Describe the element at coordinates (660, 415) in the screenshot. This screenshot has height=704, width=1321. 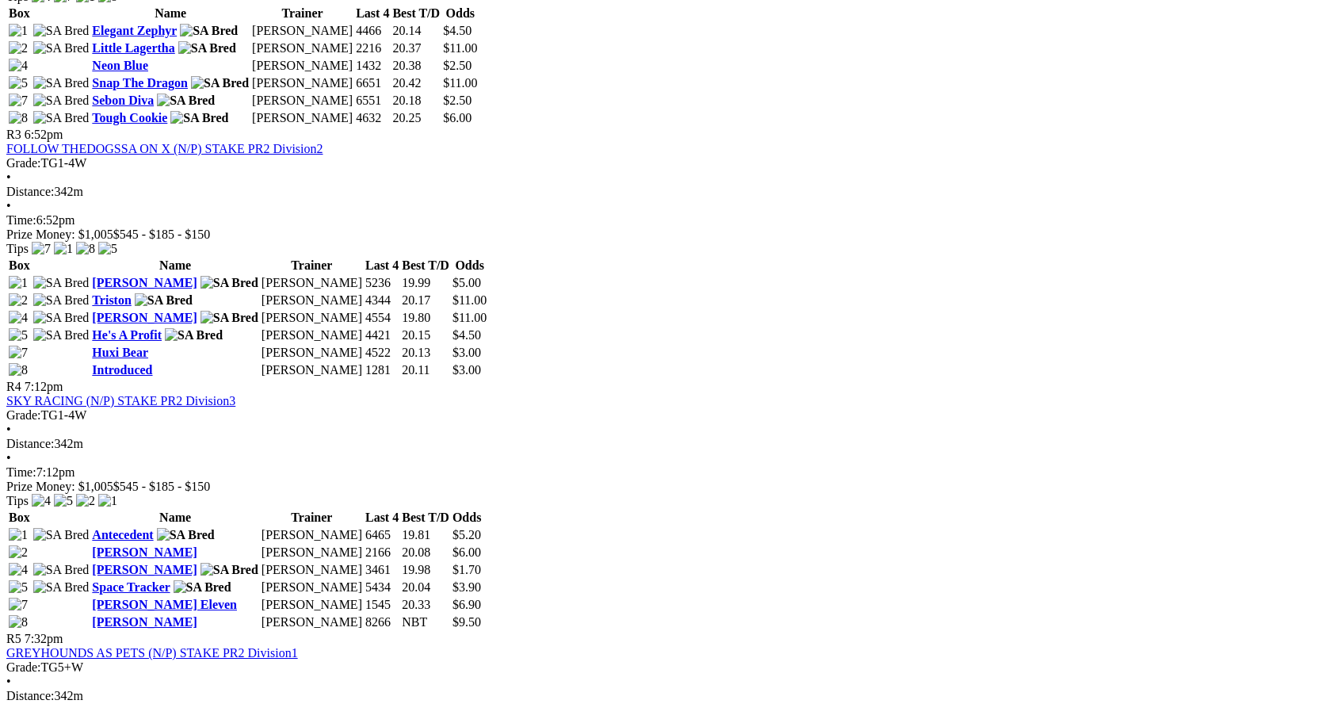
I see `div: TG1-4W` at that location.